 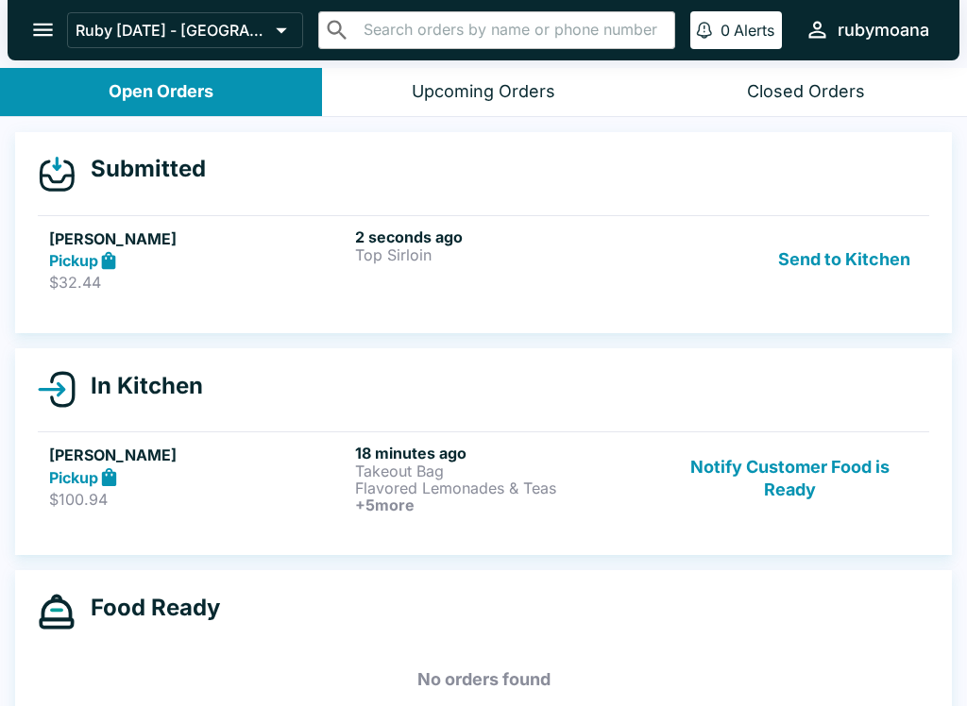 What do you see at coordinates (805, 92) in the screenshot?
I see `div: Closed Orders` at bounding box center [805, 92].